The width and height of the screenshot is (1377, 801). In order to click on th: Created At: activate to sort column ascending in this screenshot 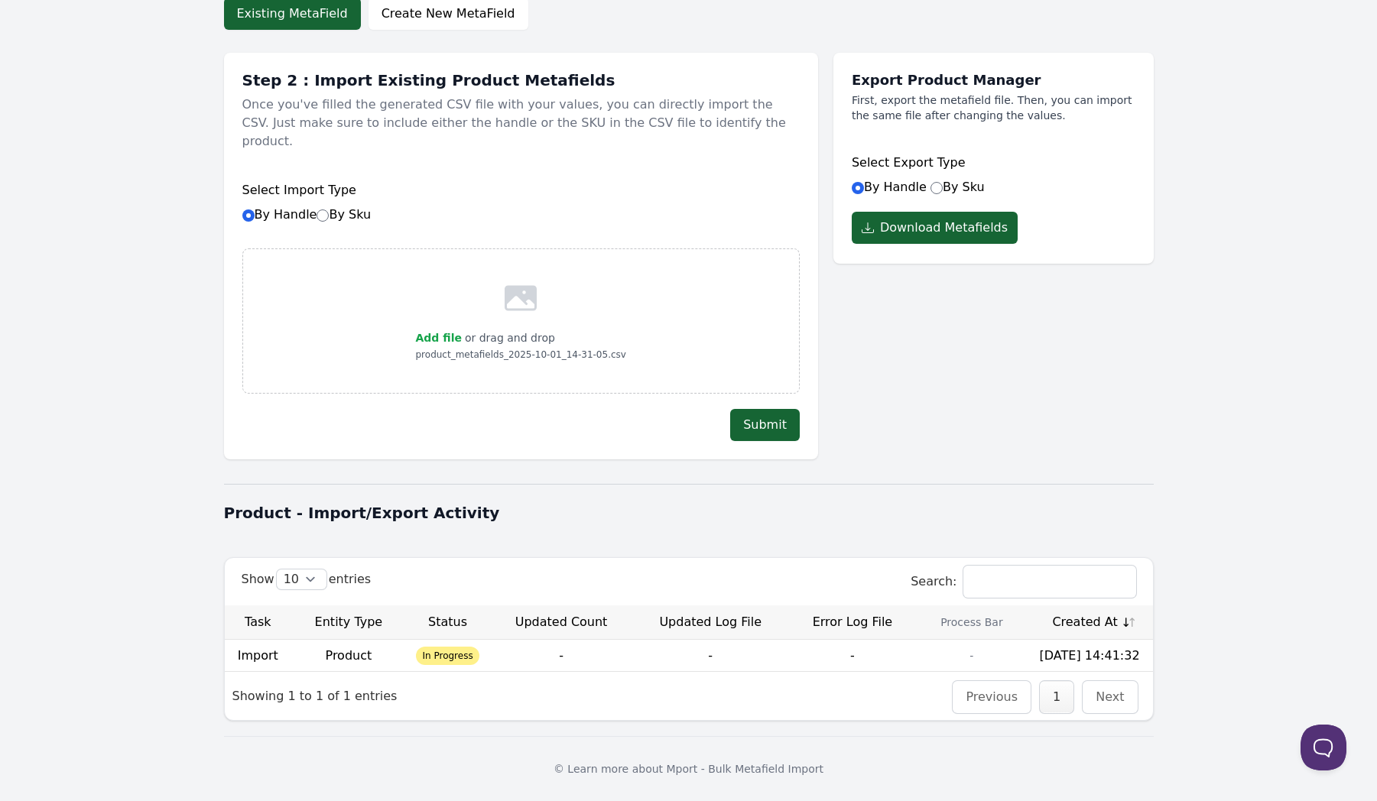, I will do `click(1090, 623)`.